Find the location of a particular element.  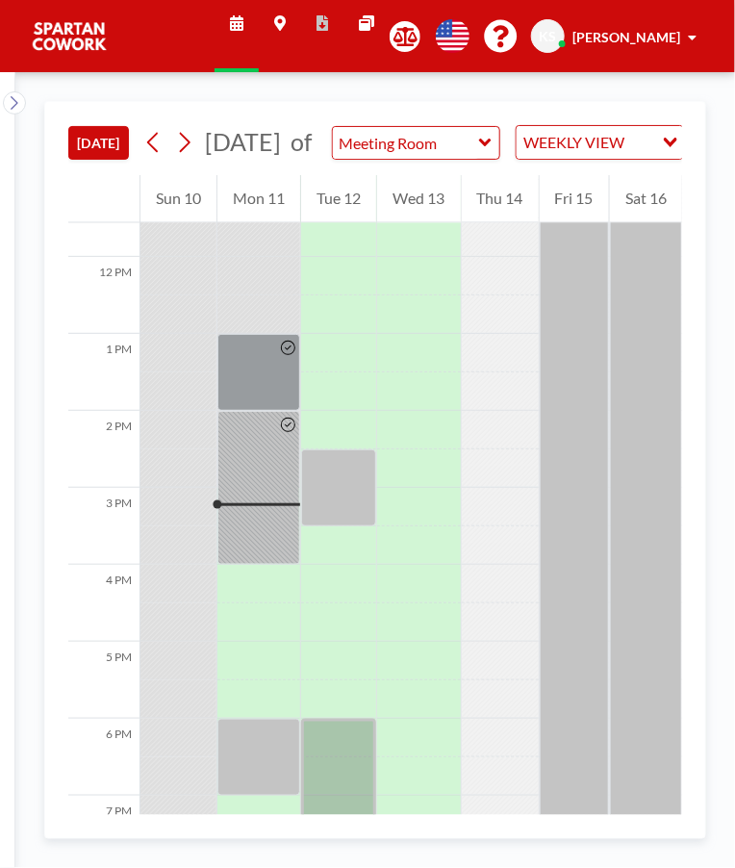

div: Tue 12 is located at coordinates (339, 199).